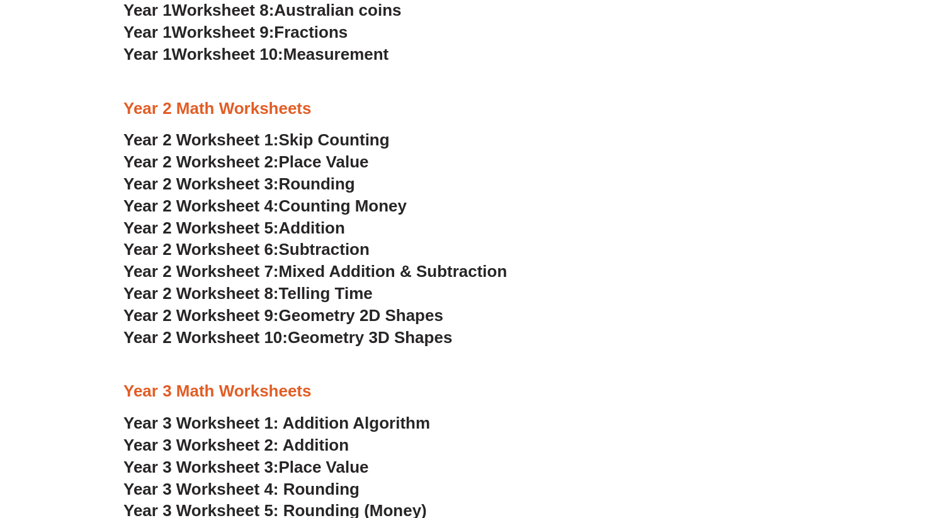  Describe the element at coordinates (338, 10) in the screenshot. I see `span: Australian coins` at that location.